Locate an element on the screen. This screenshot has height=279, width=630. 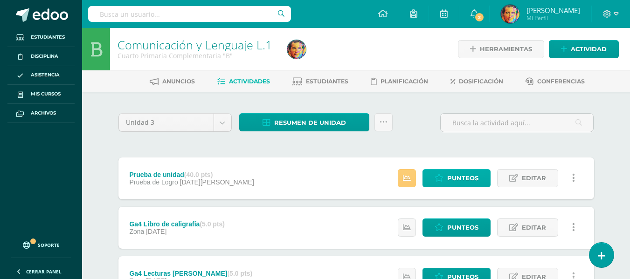
span: Planificación is located at coordinates (404, 81).